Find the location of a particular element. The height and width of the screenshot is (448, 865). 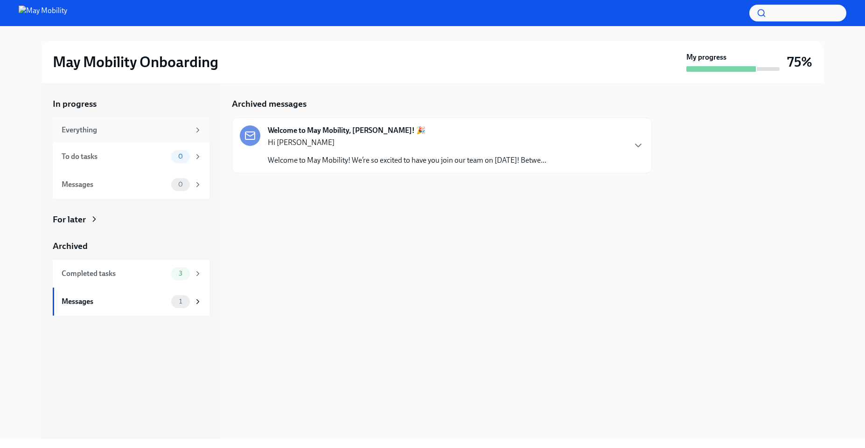

div: Archived is located at coordinates (131, 246).